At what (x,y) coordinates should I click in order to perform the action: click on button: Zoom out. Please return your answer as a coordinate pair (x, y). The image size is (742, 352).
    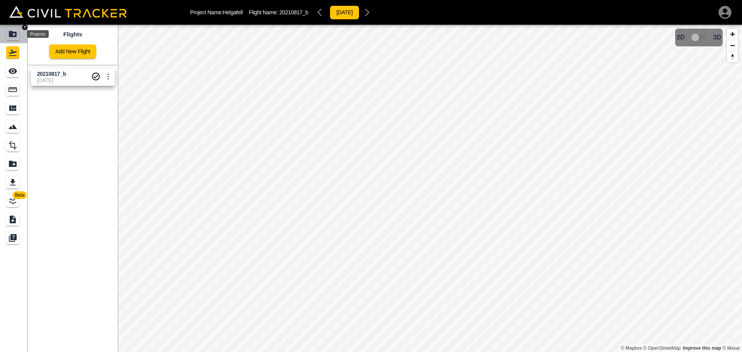
    Looking at the image, I should click on (733, 45).